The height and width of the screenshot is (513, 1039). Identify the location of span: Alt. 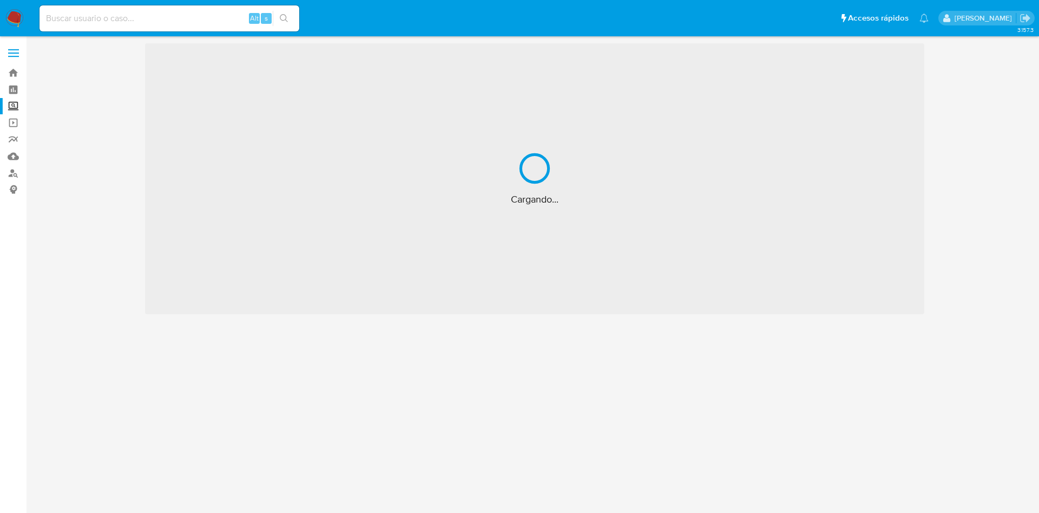
(254, 18).